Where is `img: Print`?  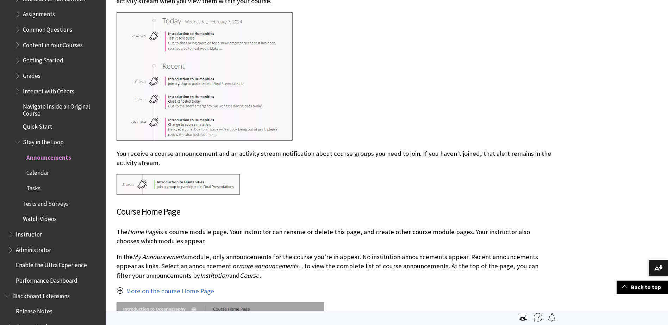
img: Print is located at coordinates (523, 317).